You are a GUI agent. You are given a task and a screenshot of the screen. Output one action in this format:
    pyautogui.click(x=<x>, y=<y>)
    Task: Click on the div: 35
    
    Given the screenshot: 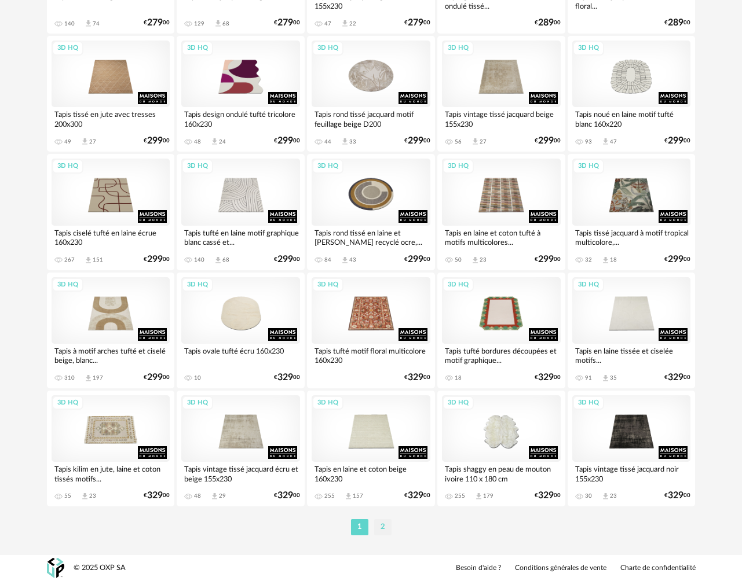 What is the action you would take?
    pyautogui.click(x=613, y=378)
    